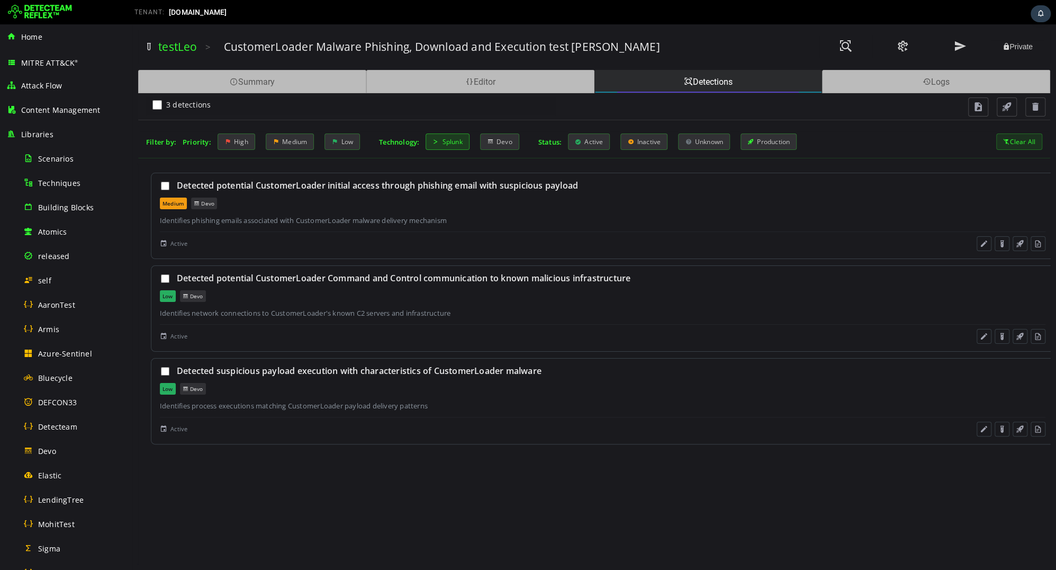  I want to click on button: Private, so click(885, 22).